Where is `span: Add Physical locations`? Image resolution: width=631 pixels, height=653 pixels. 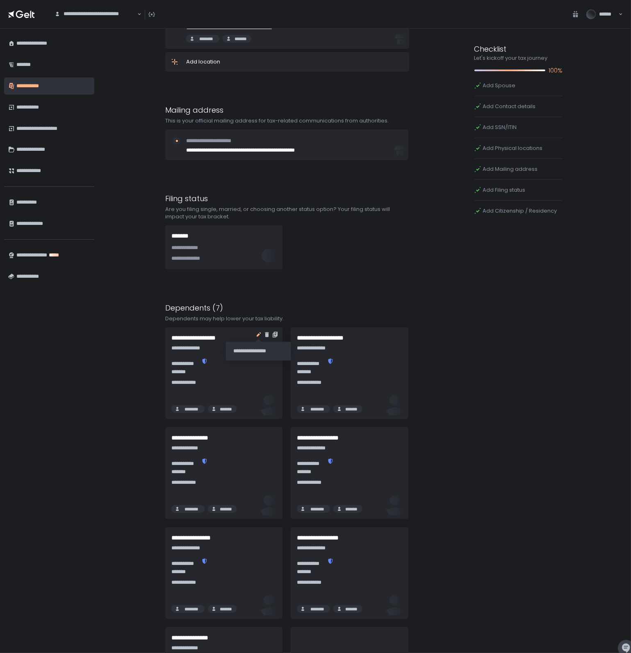 span: Add Physical locations is located at coordinates (513, 148).